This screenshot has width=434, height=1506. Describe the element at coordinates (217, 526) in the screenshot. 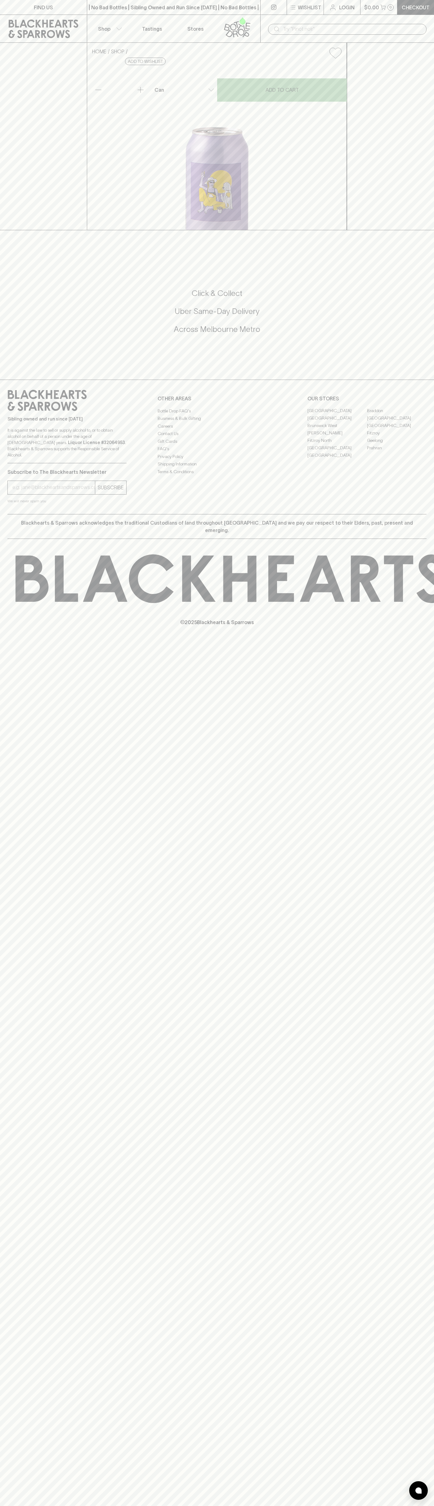

I see `p: Blackhearts & Sparrows acknowledges the traditional Custodians of land throughout [GEOGRAPHIC_DAT...` at that location.